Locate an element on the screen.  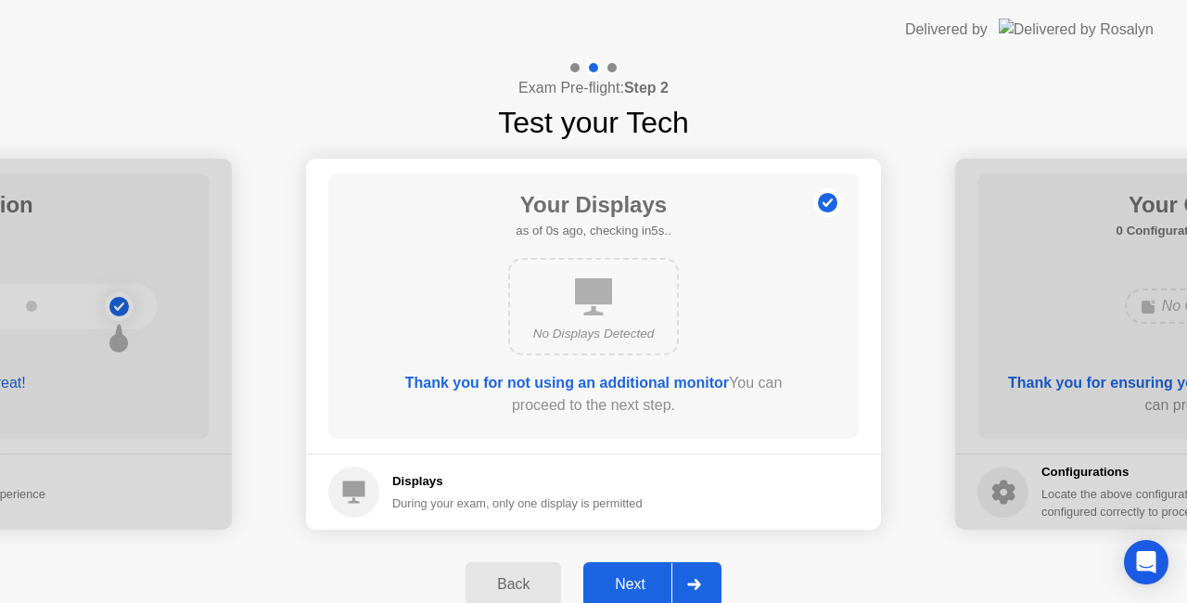
div: No Displays Detected is located at coordinates (594, 334).